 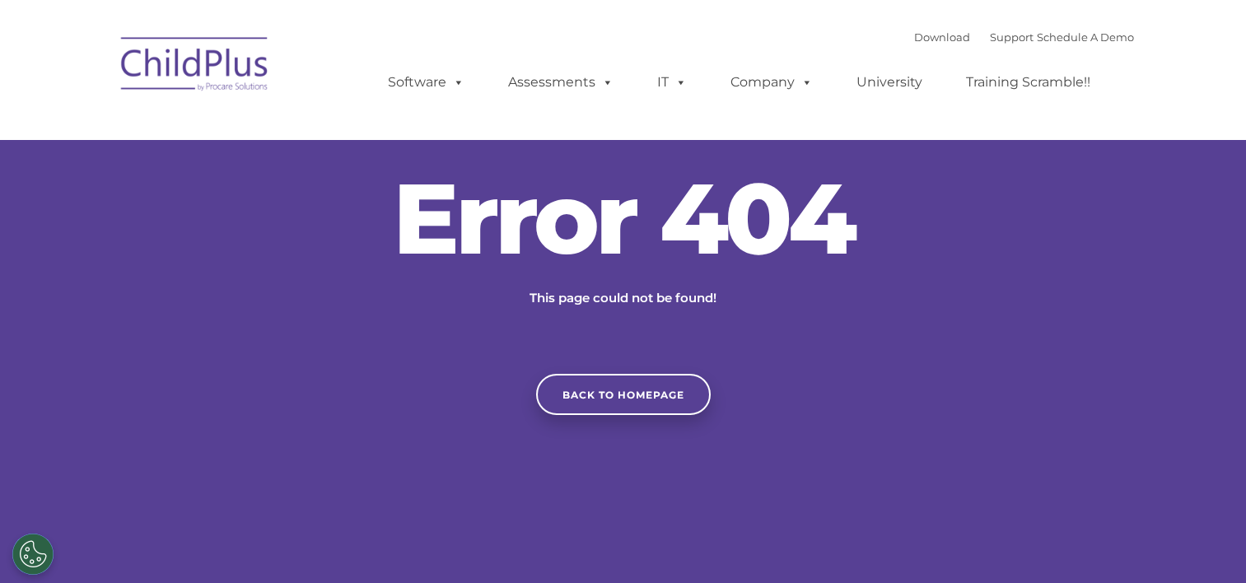 What do you see at coordinates (33, 554) in the screenshot?
I see `button: Cookies Settings` at bounding box center [33, 554].